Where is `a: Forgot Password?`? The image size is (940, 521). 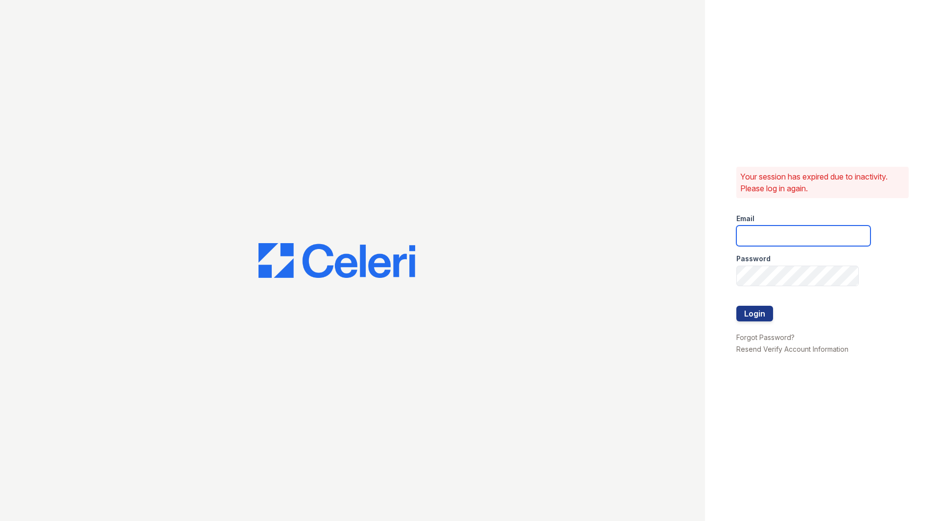 a: Forgot Password? is located at coordinates (765, 337).